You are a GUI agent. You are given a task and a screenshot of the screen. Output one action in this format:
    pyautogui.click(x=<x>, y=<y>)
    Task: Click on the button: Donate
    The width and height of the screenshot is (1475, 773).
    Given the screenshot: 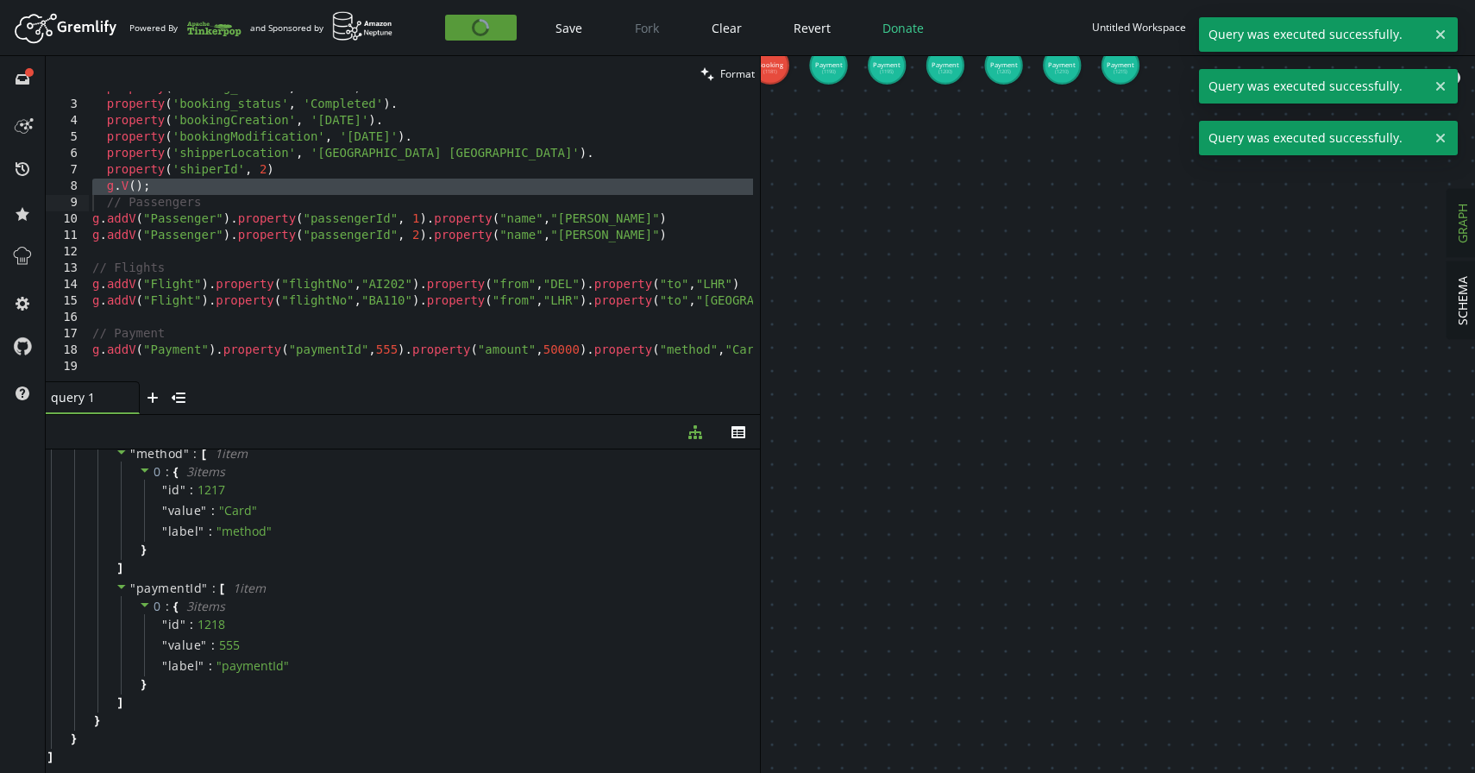 What is the action you would take?
    pyautogui.click(x=903, y=28)
    